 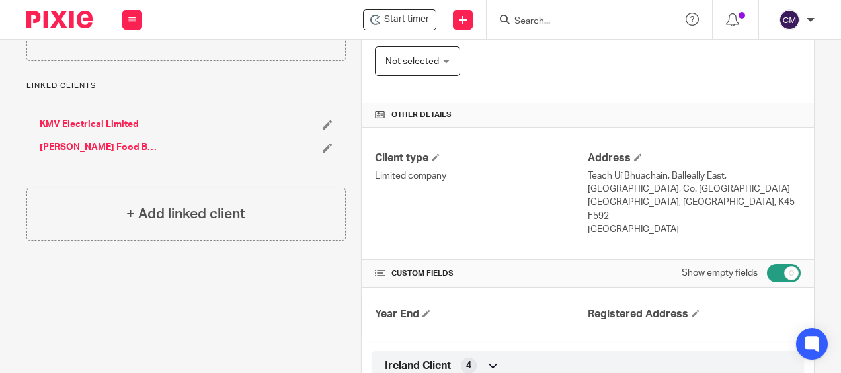 I want to click on h4: Registered Address, so click(x=694, y=314).